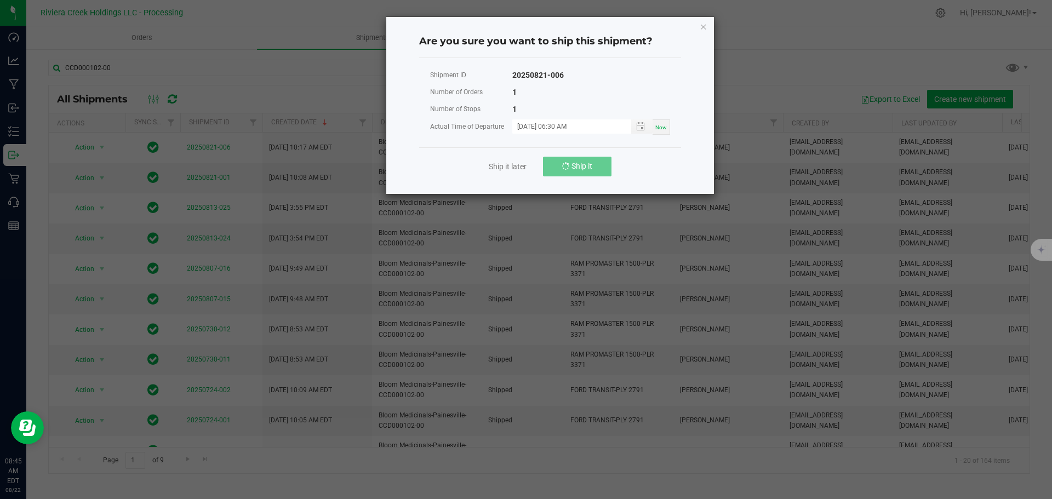  I want to click on span: Now, so click(661, 127).